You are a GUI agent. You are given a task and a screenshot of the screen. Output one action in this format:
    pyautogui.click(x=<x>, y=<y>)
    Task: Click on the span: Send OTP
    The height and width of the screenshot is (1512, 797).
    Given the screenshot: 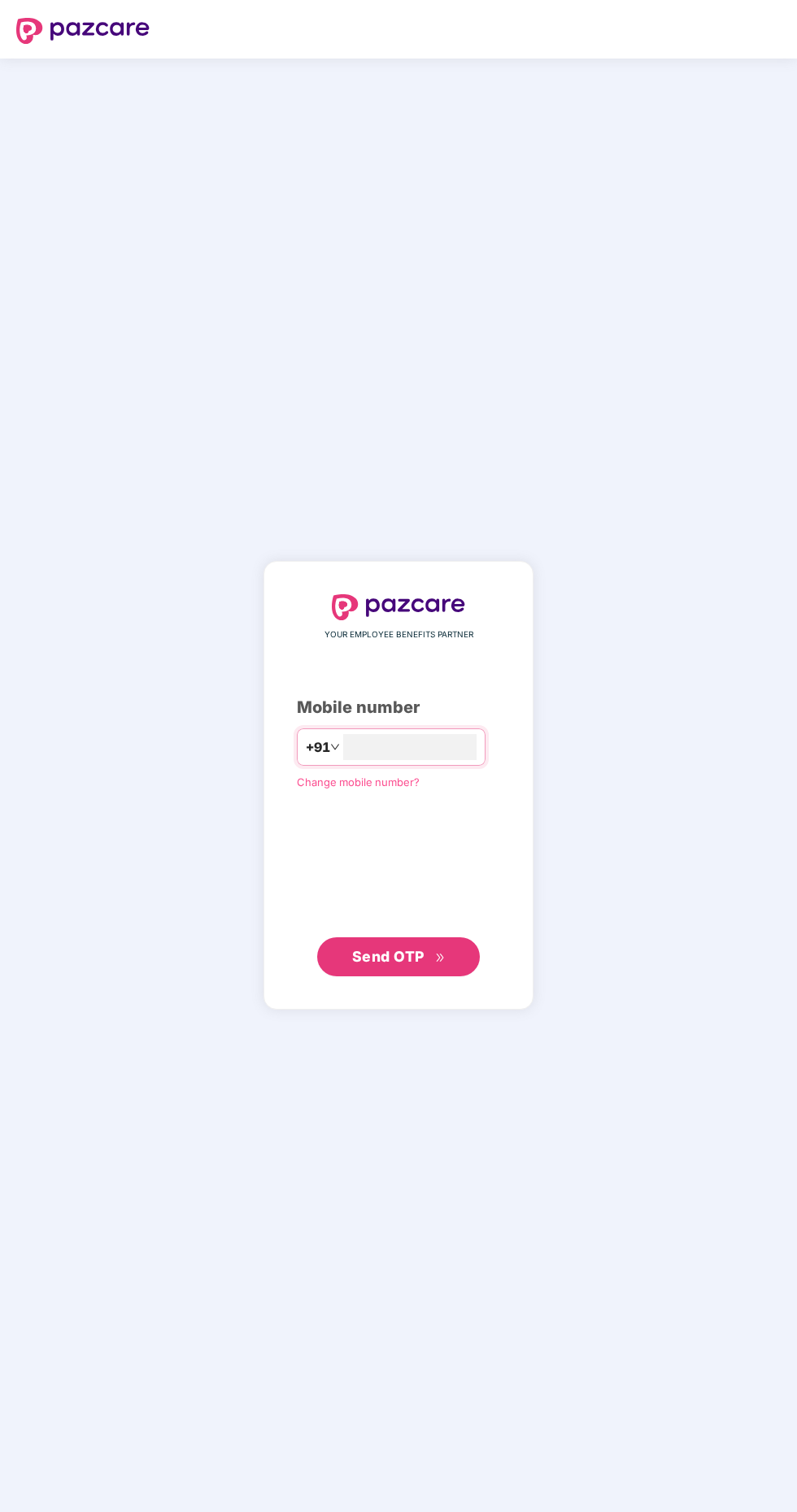 What is the action you would take?
    pyautogui.click(x=388, y=956)
    